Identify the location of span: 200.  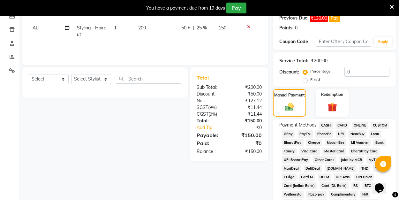
(142, 28).